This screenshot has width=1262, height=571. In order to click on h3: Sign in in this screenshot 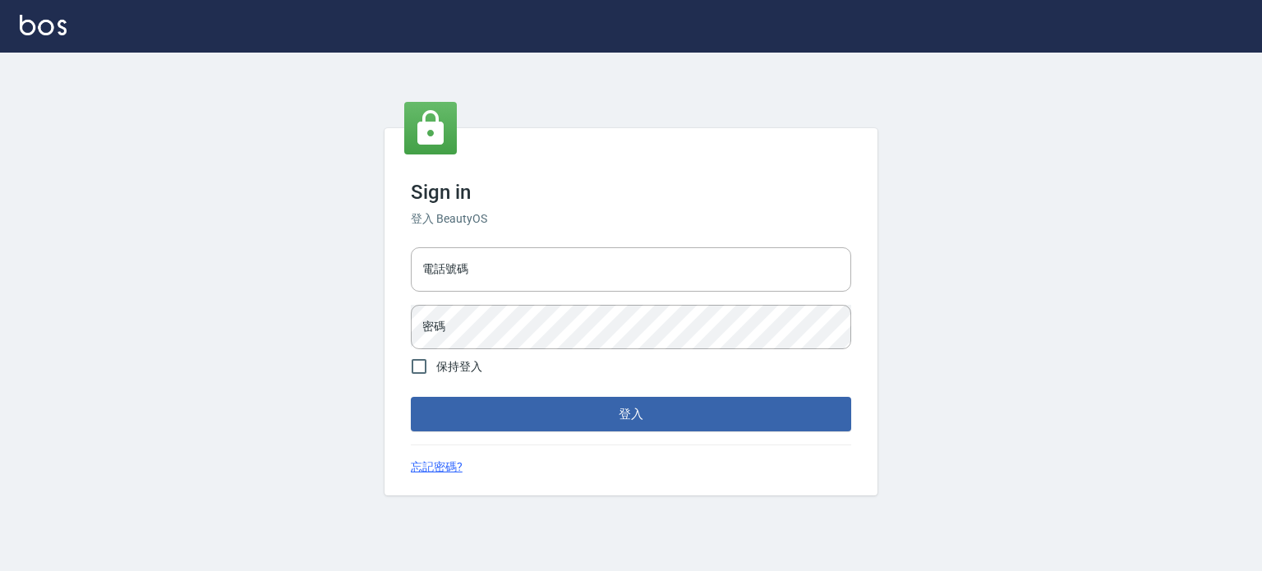, I will do `click(631, 192)`.